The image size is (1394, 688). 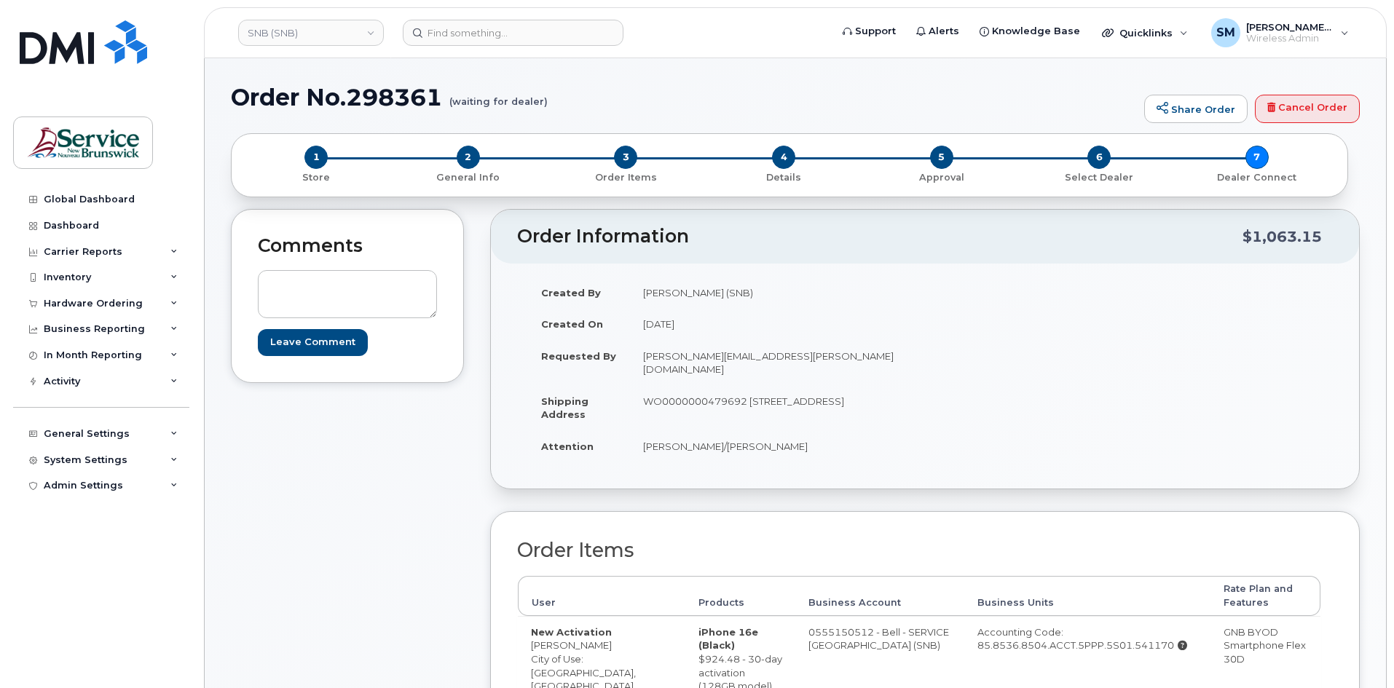 What do you see at coordinates (316, 176) in the screenshot?
I see `a: 1 Store` at bounding box center [316, 176].